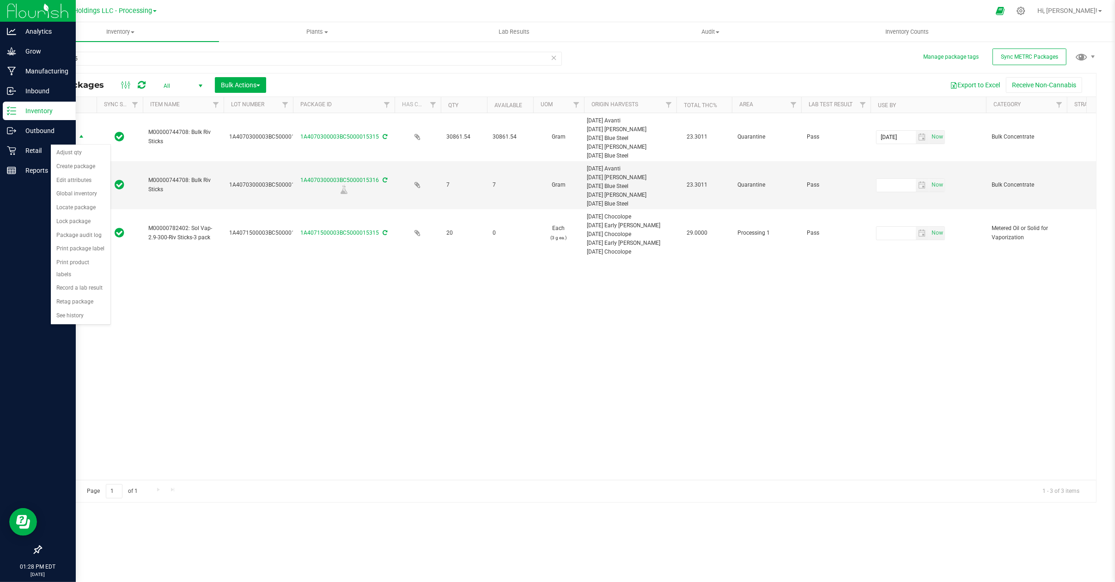 This screenshot has height=582, width=1115. What do you see at coordinates (112, 491) in the screenshot?
I see `span: Page of 1` at bounding box center [112, 491].